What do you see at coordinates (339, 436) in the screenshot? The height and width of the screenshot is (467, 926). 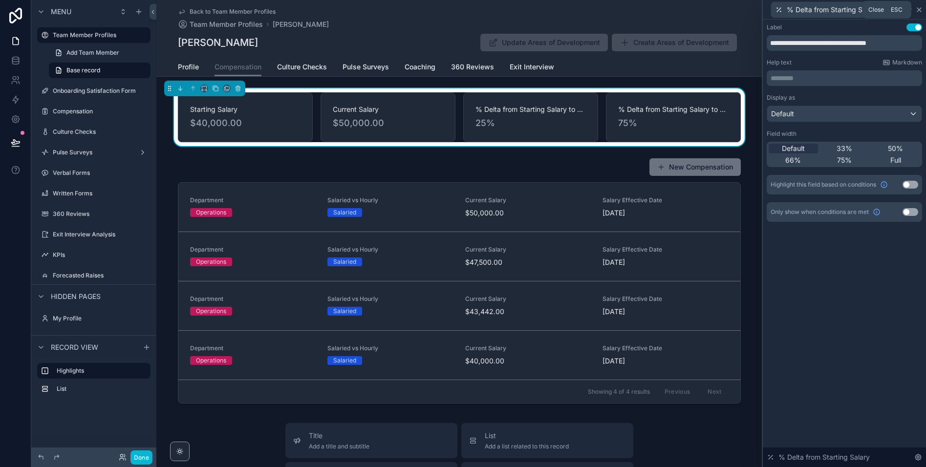 I see `span: Title` at bounding box center [339, 436].